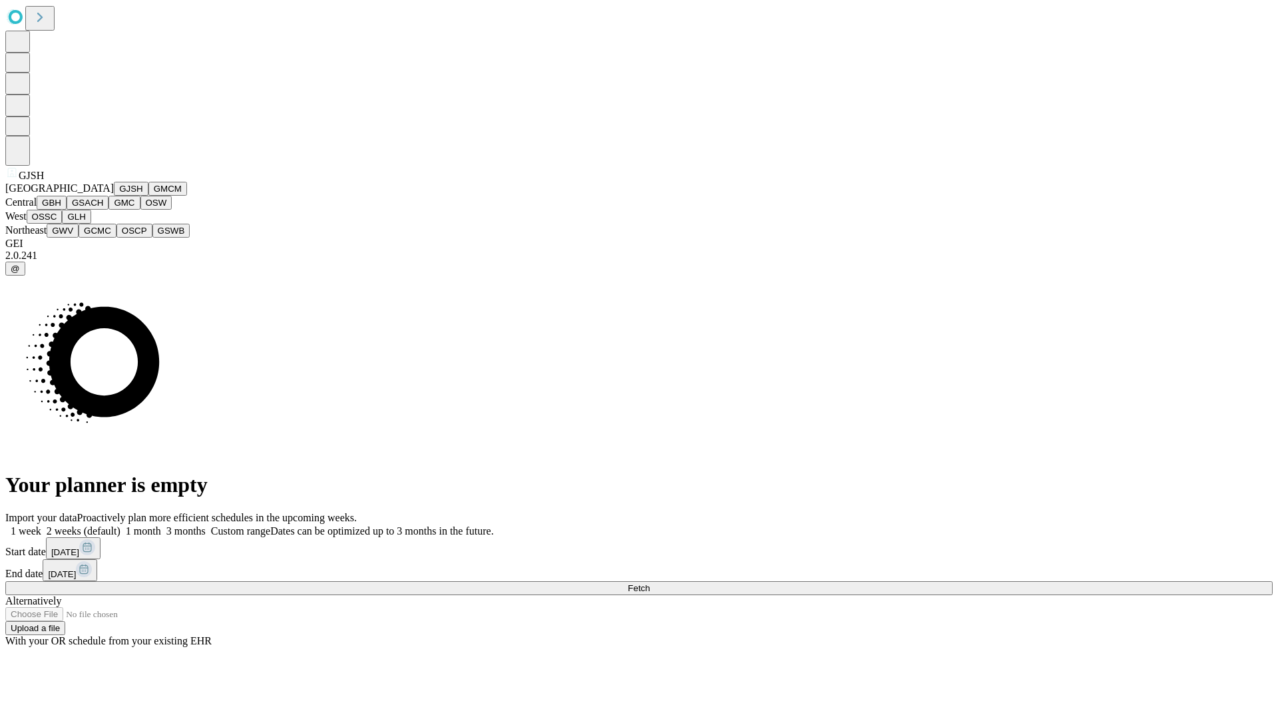 The height and width of the screenshot is (719, 1278). What do you see at coordinates (83, 531) in the screenshot?
I see `span: 2 weeks (default)` at bounding box center [83, 531].